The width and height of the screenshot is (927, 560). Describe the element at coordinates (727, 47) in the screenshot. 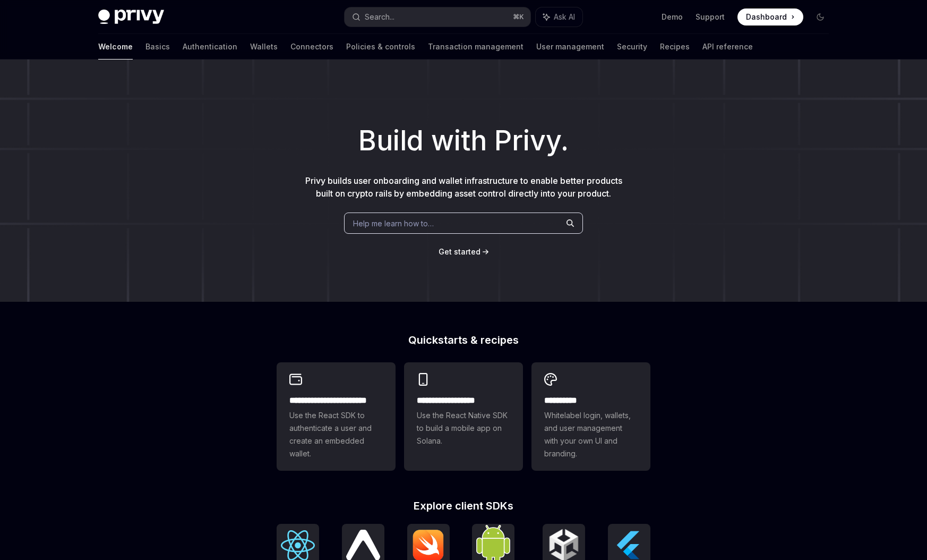

I see `a: API reference` at that location.